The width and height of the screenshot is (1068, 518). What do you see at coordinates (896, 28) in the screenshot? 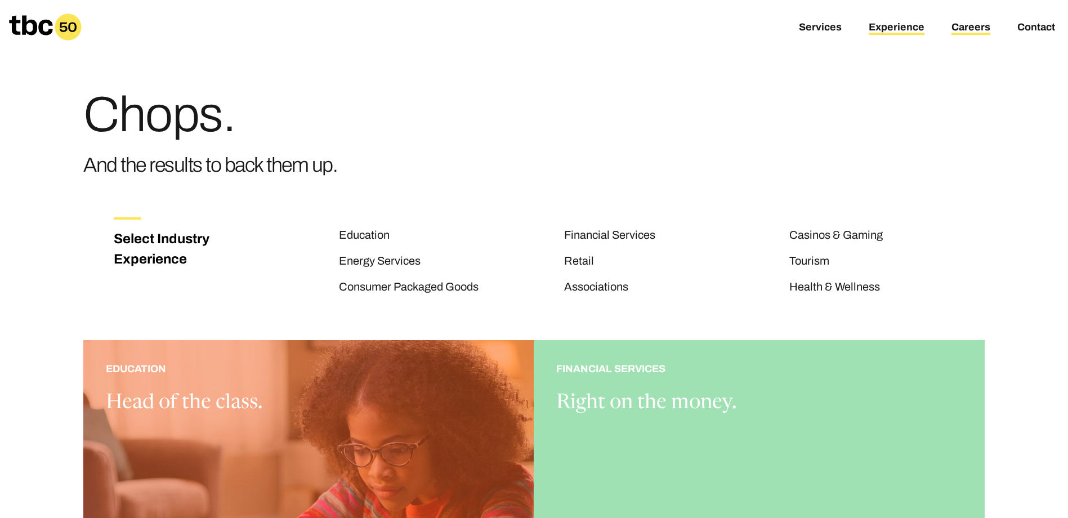
I see `a: Experience` at bounding box center [896, 28].